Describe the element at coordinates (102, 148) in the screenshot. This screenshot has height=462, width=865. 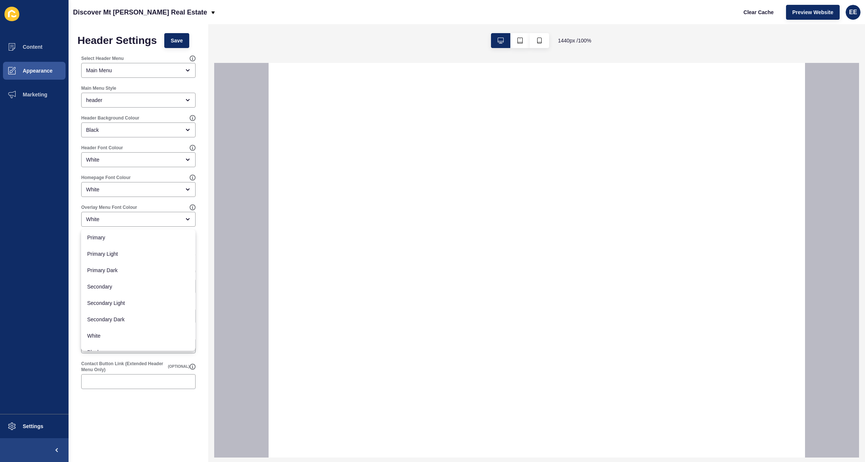
I see `label: Header Font Colour` at that location.